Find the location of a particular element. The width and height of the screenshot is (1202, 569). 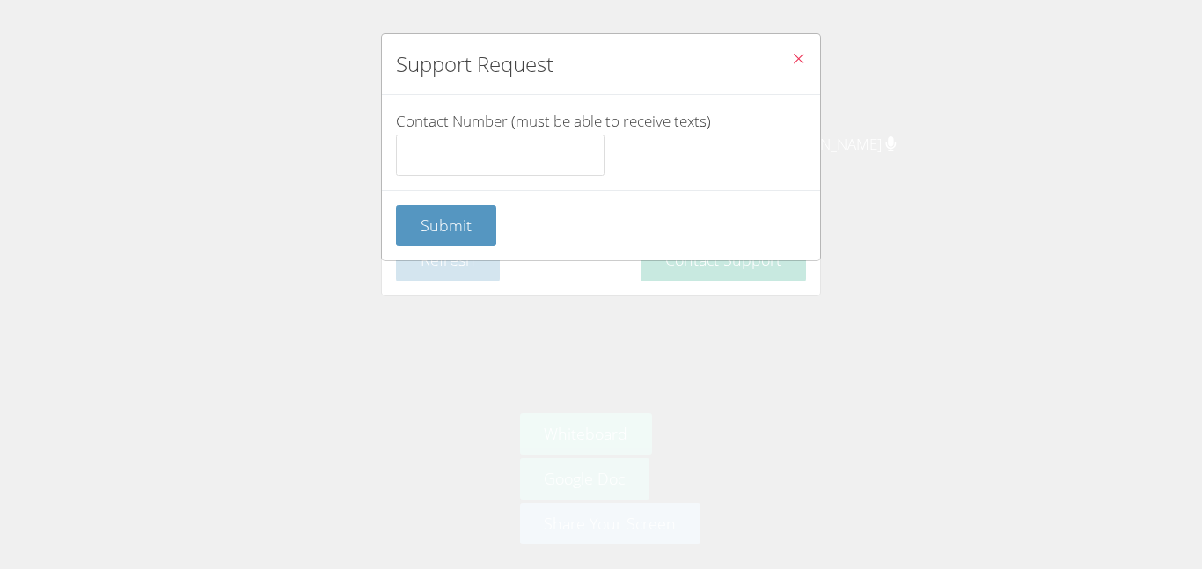

span: Submit is located at coordinates (446, 225).